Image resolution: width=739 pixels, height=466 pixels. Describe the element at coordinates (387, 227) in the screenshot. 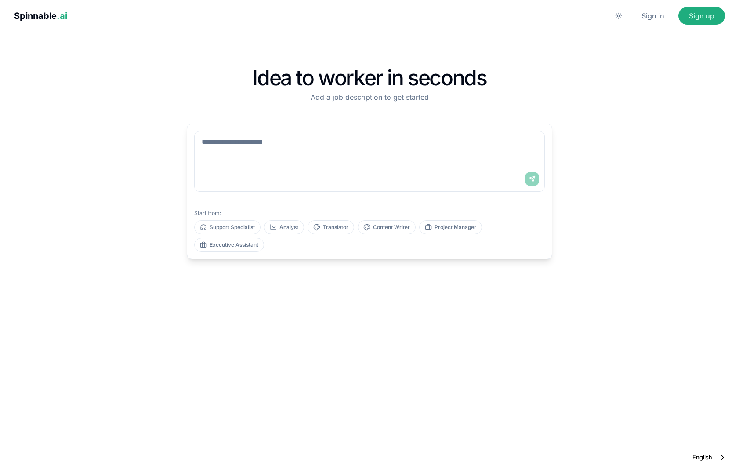

I see `button: Content Writer` at that location.